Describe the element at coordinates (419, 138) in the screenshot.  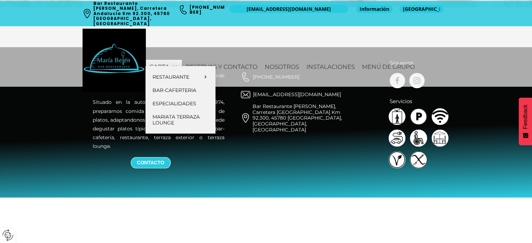
I see `img: adaptado minusválidos` at that location.